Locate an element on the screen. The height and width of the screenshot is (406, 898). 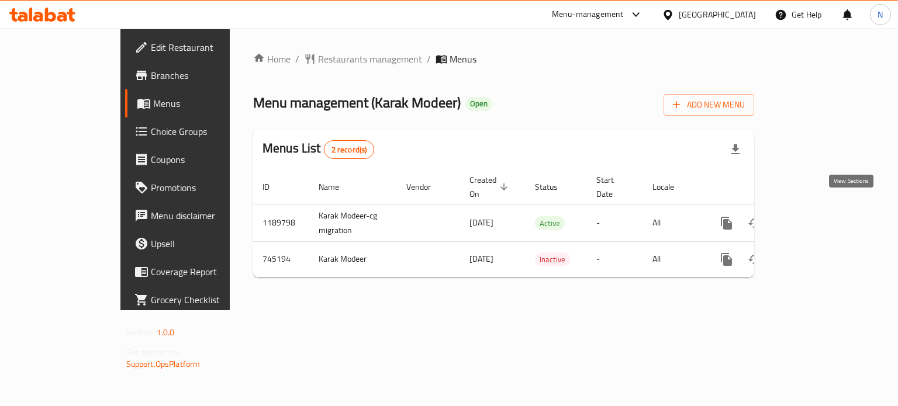
span: Name is located at coordinates (336, 187).